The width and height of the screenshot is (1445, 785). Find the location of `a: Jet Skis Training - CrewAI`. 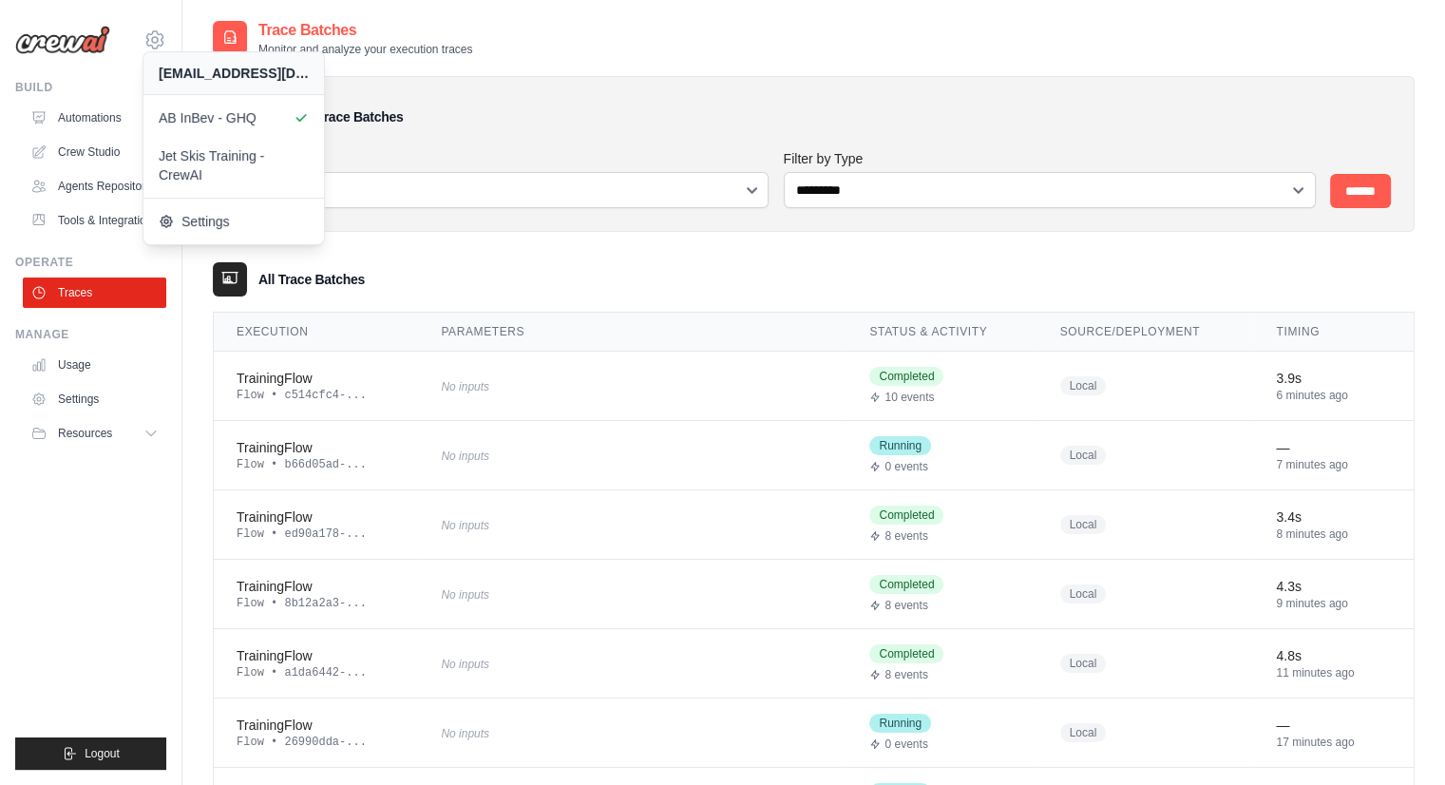

a: Jet Skis Training - CrewAI is located at coordinates (234, 165).